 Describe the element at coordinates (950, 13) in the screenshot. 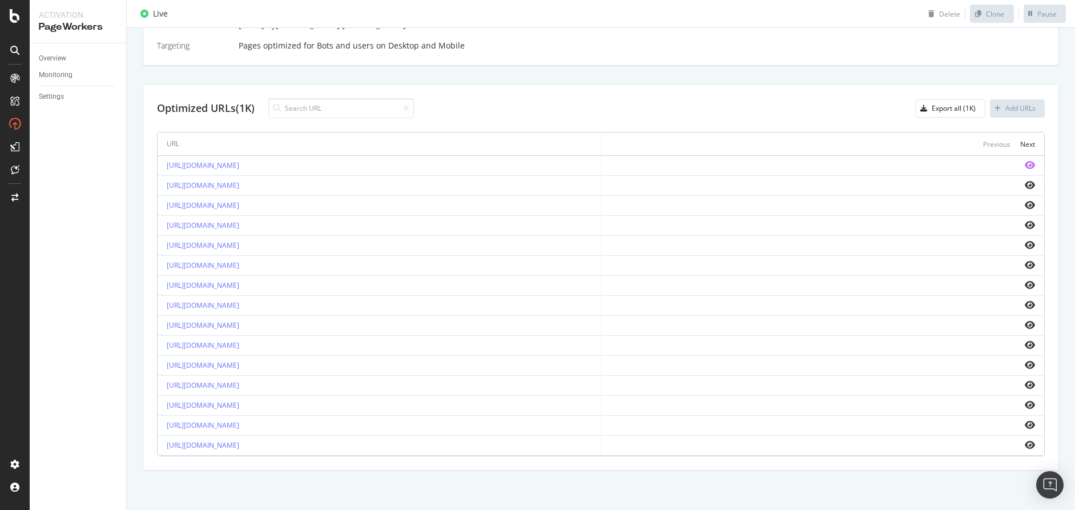

I see `div: Delete` at that location.